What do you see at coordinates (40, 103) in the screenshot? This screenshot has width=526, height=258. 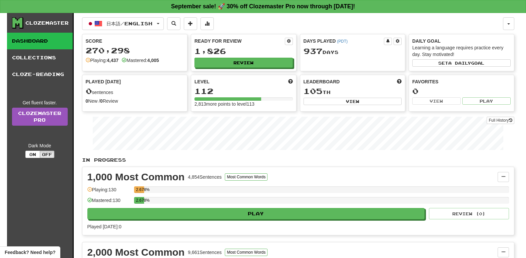 I see `div: Get fluent faster.` at bounding box center [40, 103].